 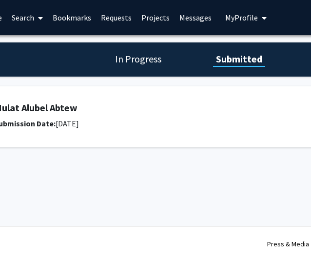 What do you see at coordinates (116, 18) in the screenshot?
I see `a: Requests` at bounding box center [116, 18].